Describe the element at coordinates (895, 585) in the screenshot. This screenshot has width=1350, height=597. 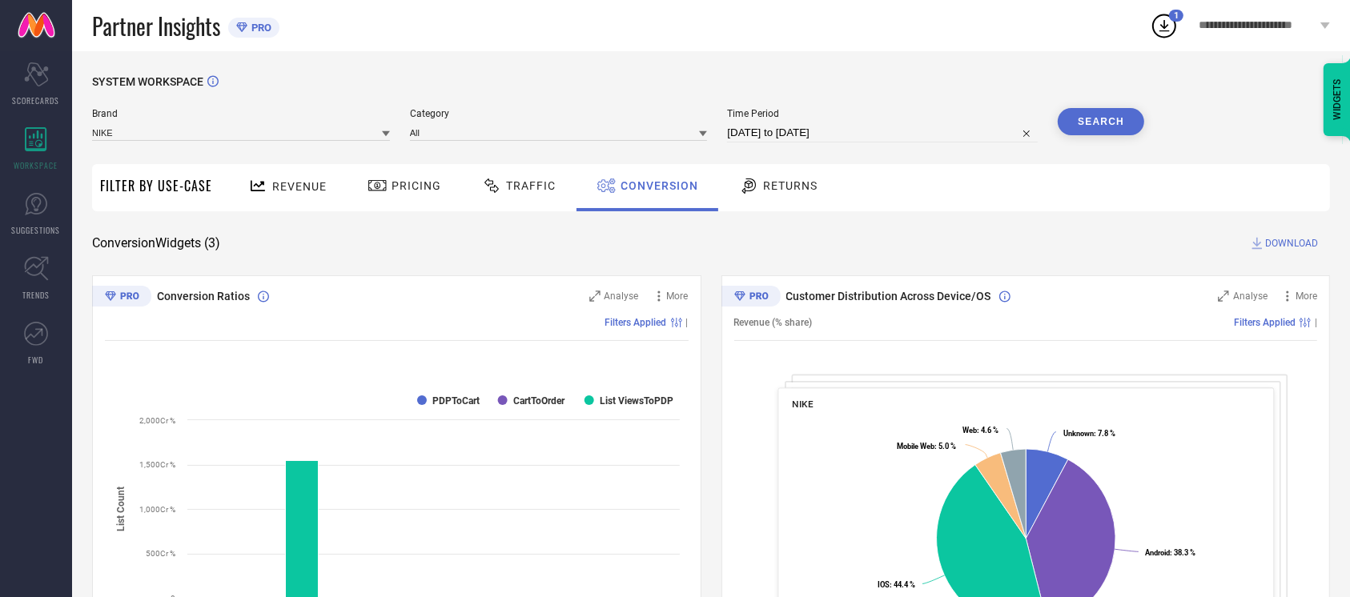
I see `text: : 44.4 %` at that location.